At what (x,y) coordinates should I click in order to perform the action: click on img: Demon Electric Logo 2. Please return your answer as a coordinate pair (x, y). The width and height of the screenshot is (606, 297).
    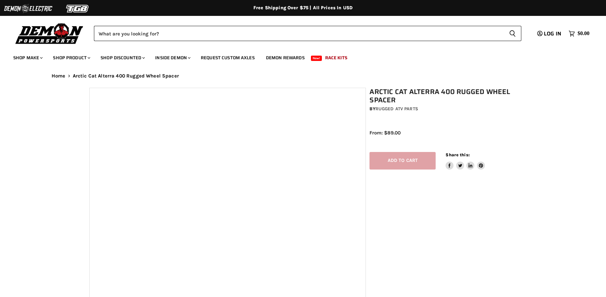
    Looking at the image, I should click on (28, 9).